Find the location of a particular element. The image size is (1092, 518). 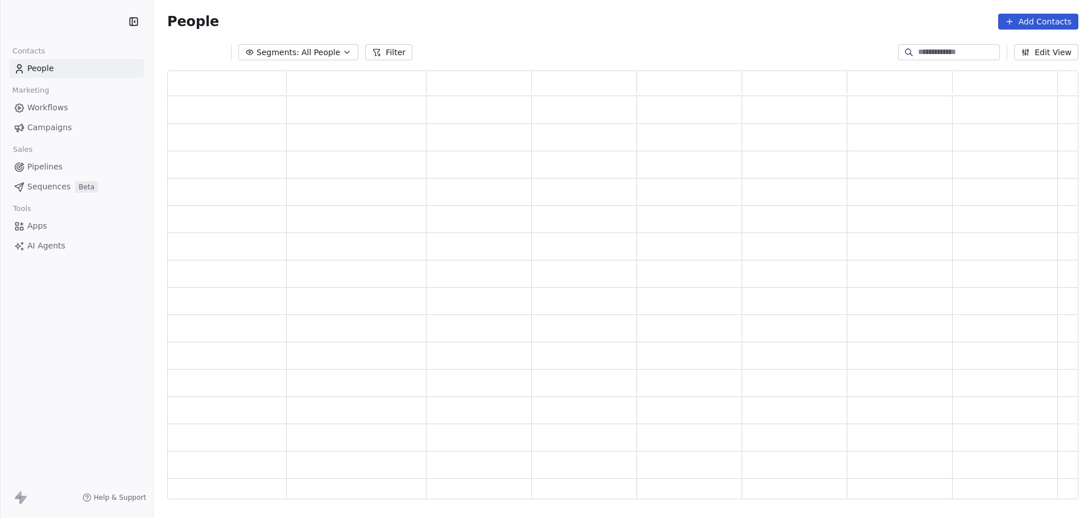

span: Segments: is located at coordinates (278, 52).